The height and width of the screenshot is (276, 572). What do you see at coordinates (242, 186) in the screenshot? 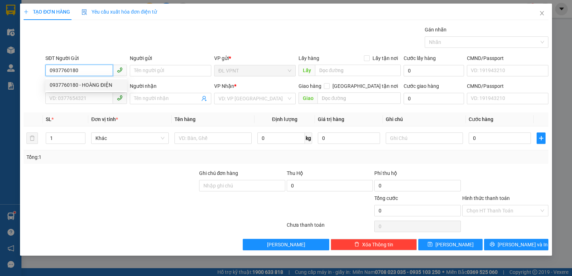
I see `input: Ghi chú đơn hàng` at bounding box center [242, 186].